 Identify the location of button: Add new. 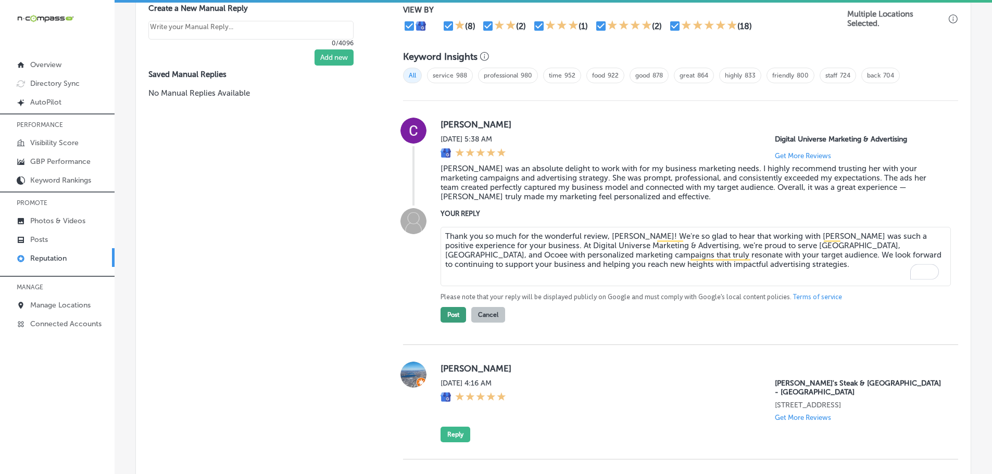
(334, 57).